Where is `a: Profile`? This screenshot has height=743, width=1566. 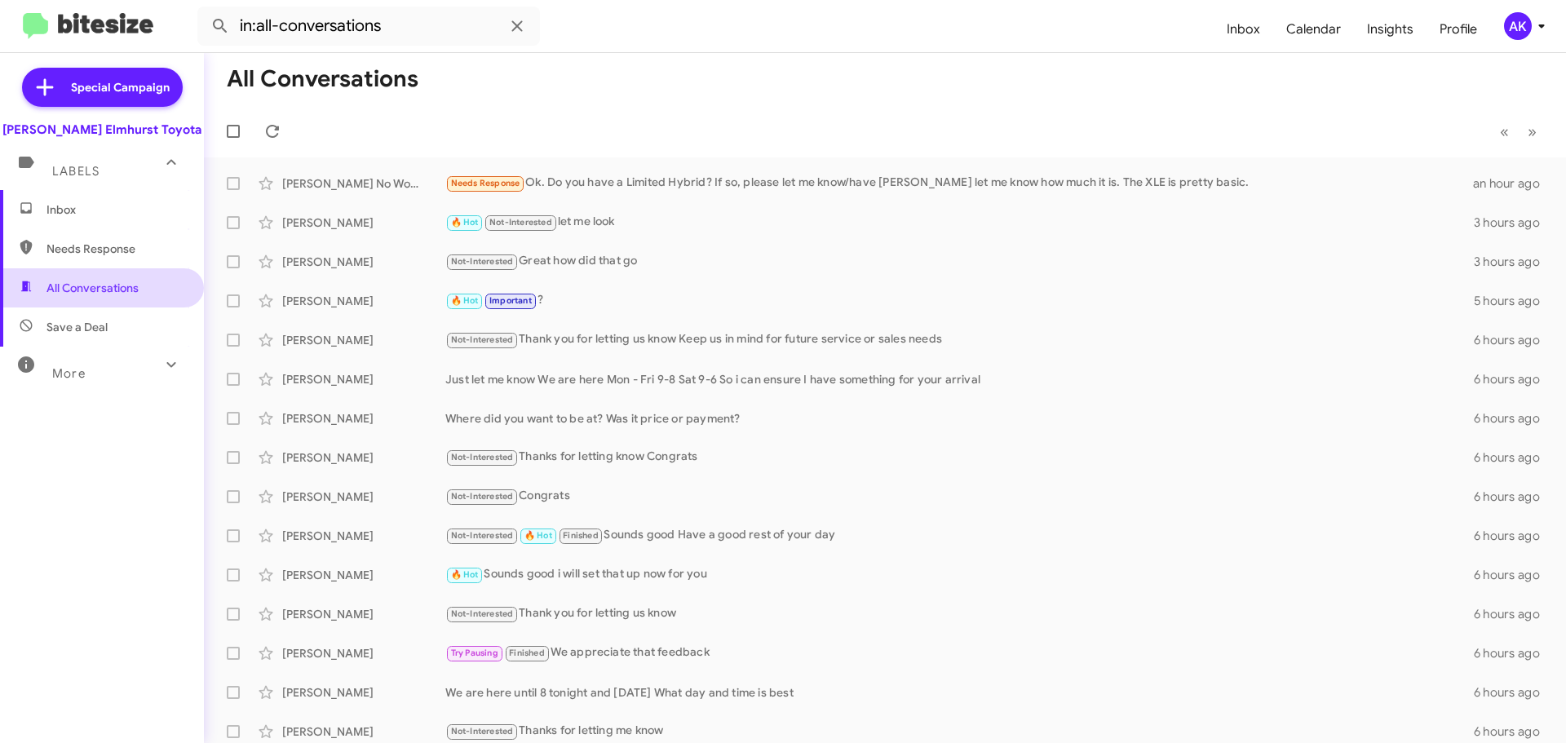 a: Profile is located at coordinates (1458, 29).